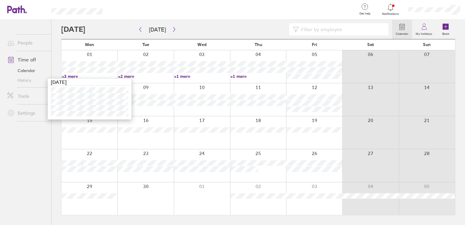  What do you see at coordinates (315, 45) in the screenshot?
I see `span: Fri` at bounding box center [315, 45].